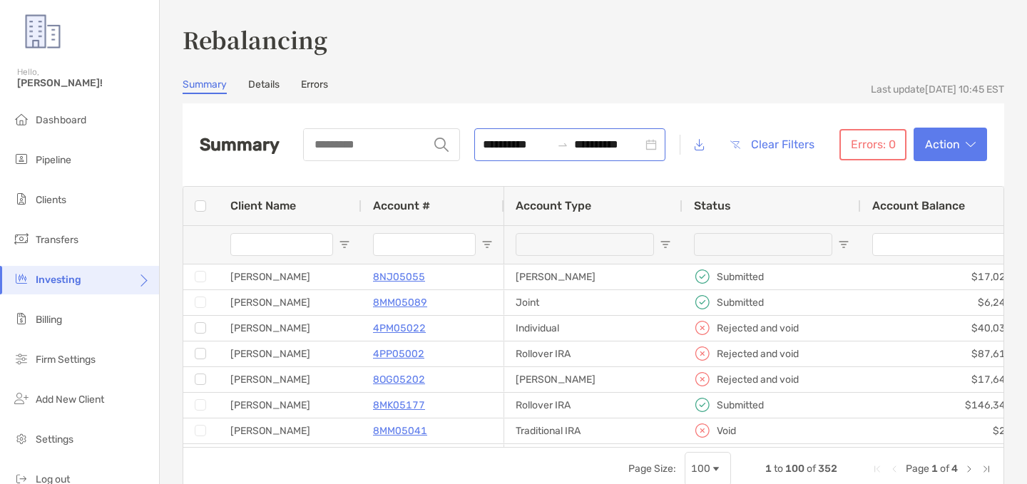 The image size is (1027, 484). I want to click on p: Void, so click(726, 431).